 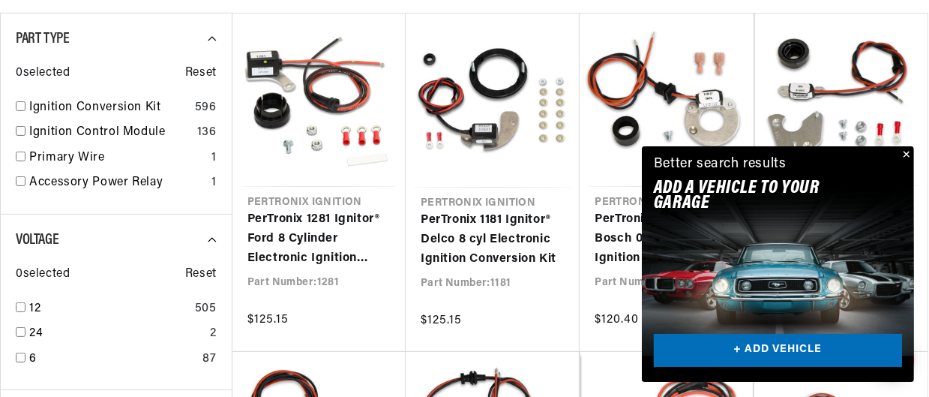 What do you see at coordinates (117, 183) in the screenshot?
I see `a: Accessory Power Relay` at bounding box center [117, 183].